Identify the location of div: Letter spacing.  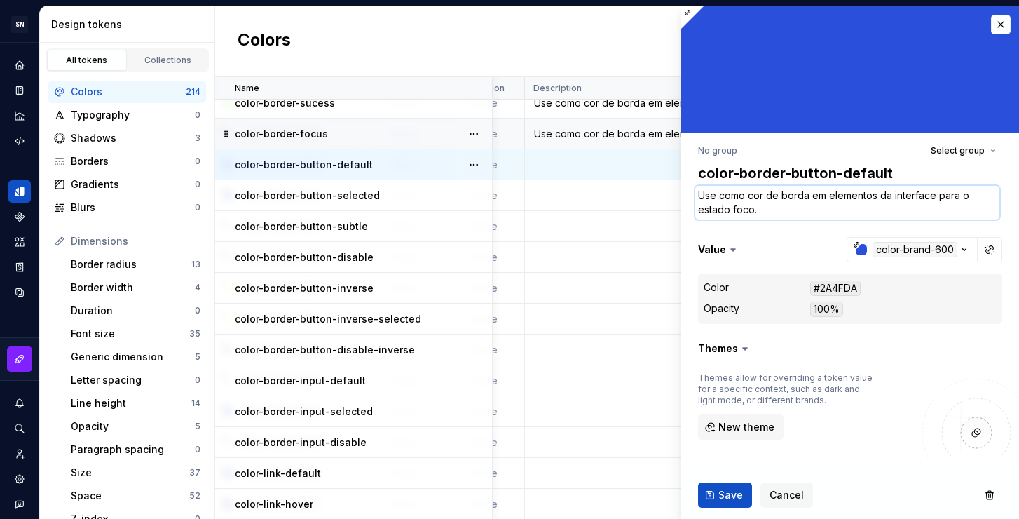
(132, 380).